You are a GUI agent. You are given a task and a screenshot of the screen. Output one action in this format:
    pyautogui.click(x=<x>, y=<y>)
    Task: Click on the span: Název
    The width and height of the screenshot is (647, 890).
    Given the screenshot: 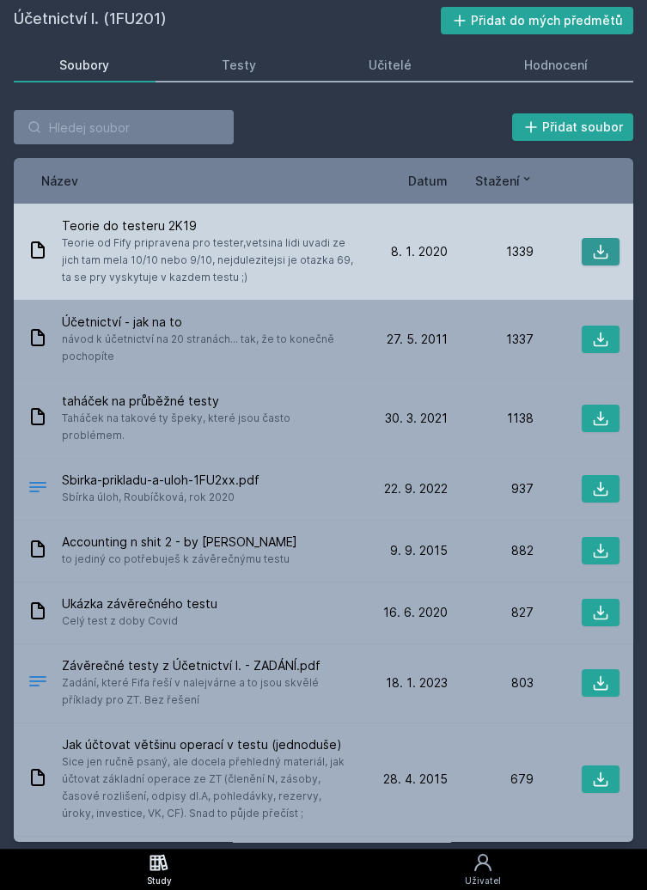 What is the action you would take?
    pyautogui.click(x=59, y=180)
    